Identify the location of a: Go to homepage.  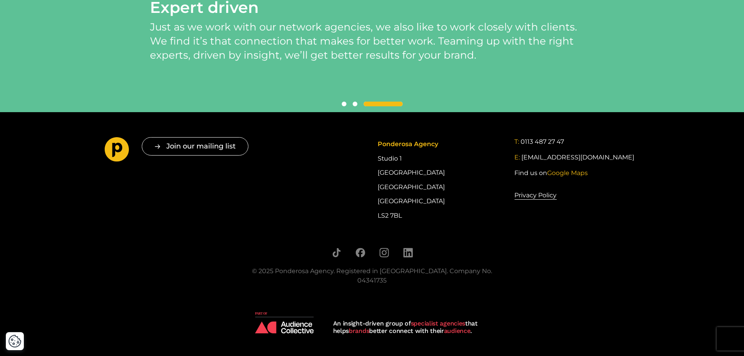
(117, 151).